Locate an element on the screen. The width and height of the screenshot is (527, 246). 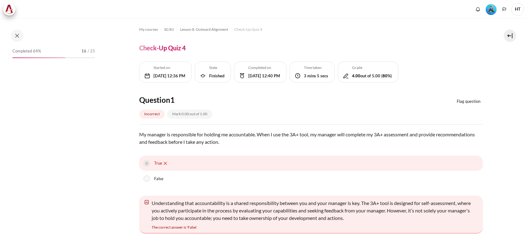
h5: Time taken is located at coordinates (316, 68).